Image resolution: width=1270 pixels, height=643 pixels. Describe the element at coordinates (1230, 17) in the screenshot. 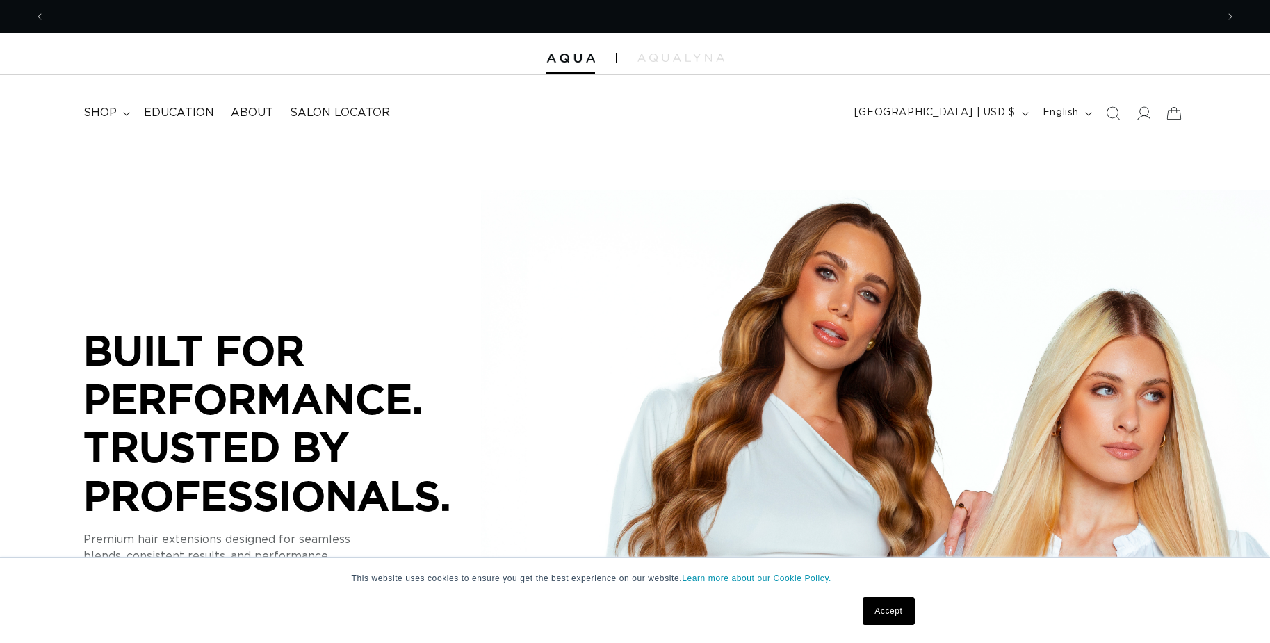

I see `button: Next announcement` at that location.